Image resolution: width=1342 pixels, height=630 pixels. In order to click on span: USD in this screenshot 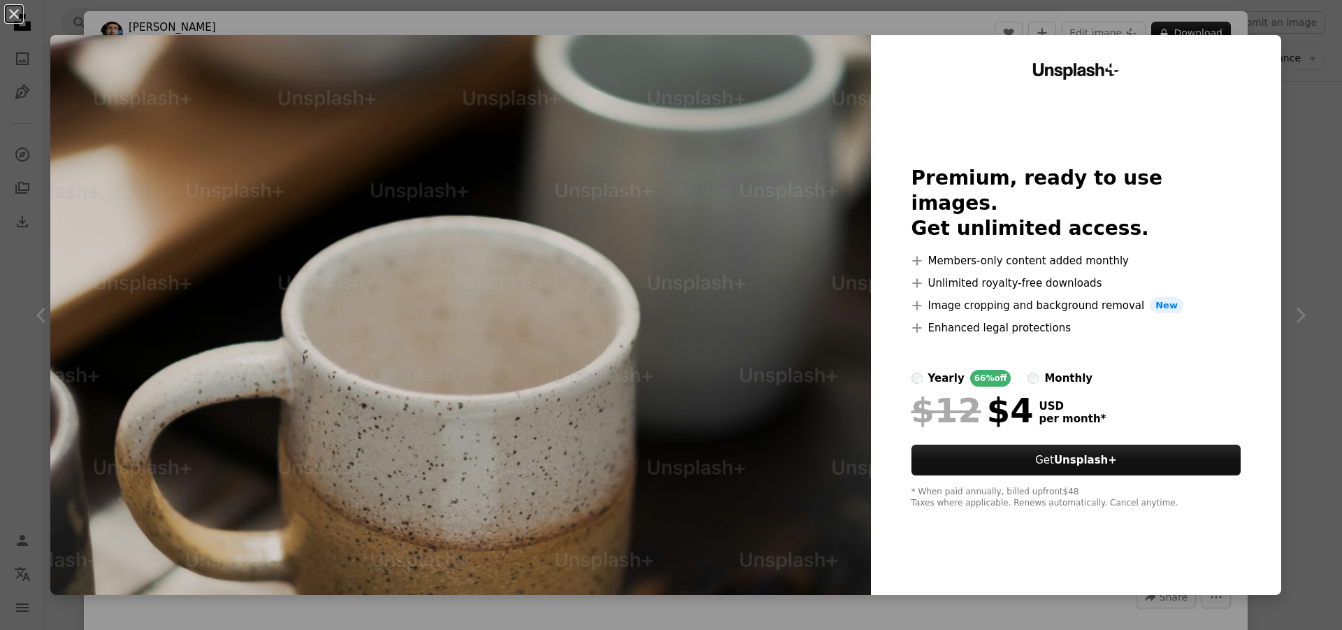, I will do `click(1073, 406)`.